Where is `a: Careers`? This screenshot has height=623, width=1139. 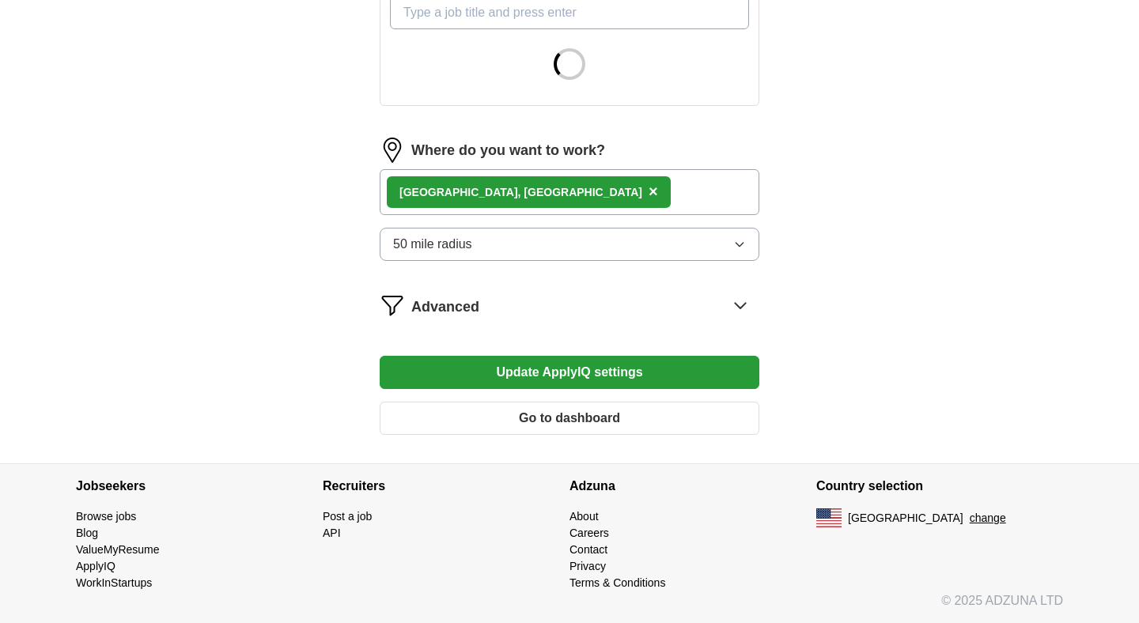 a: Careers is located at coordinates (589, 533).